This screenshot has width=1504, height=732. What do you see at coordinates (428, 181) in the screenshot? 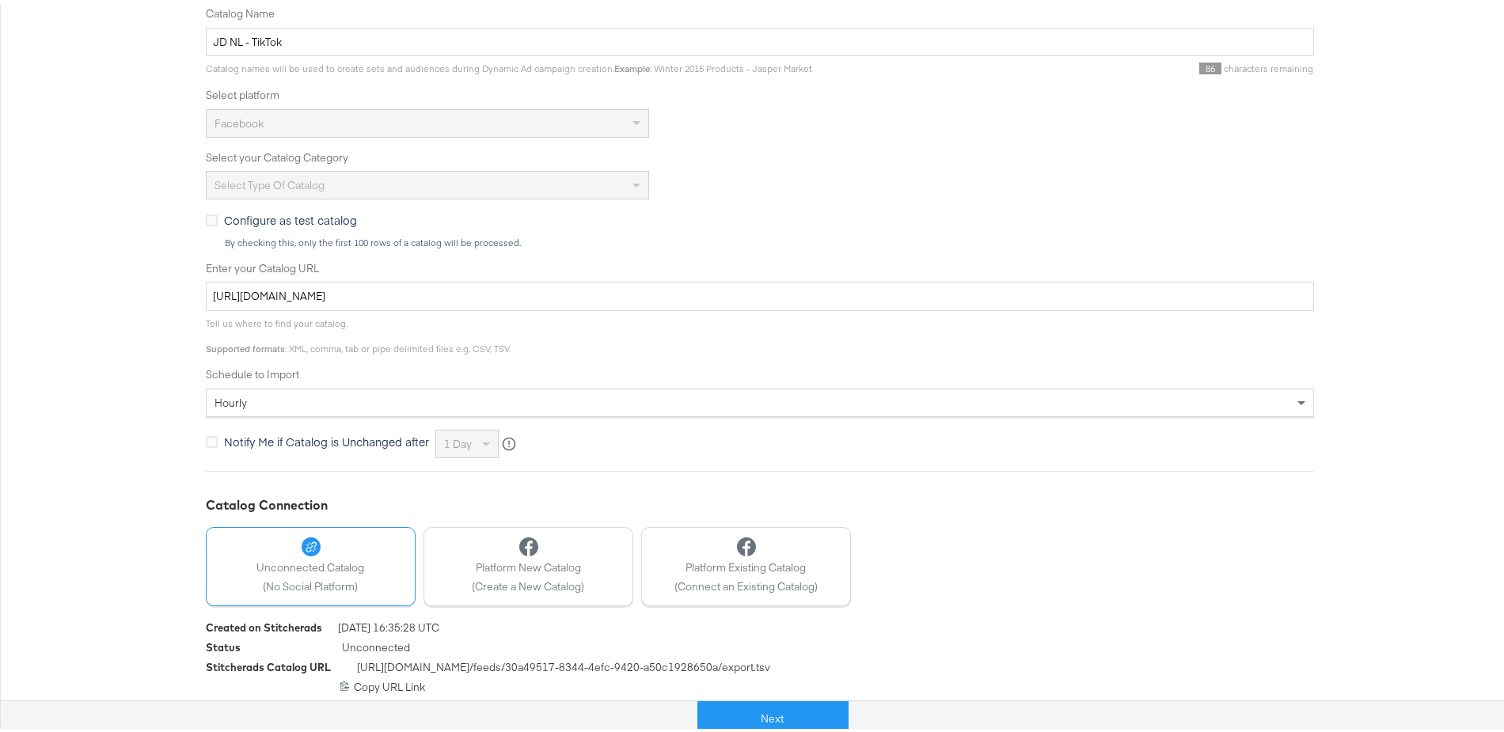
I see `div: Select type of catalog` at bounding box center [428, 181].